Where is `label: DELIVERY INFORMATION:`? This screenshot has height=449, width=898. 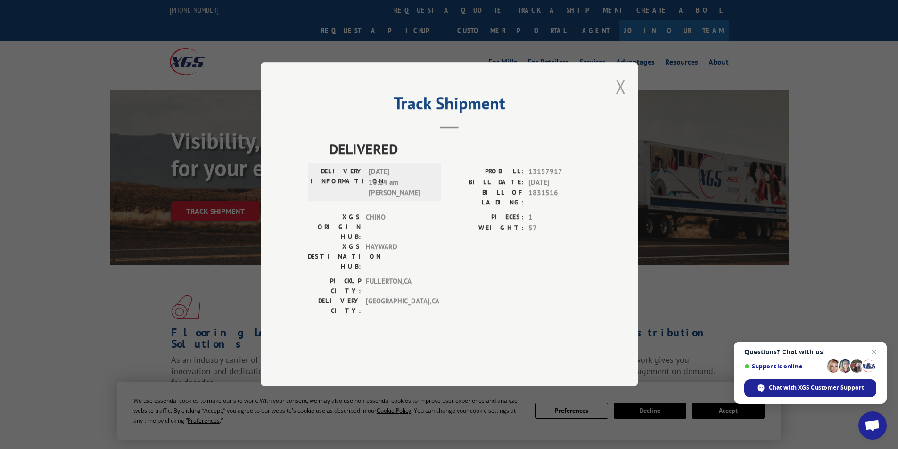
label: DELIVERY INFORMATION: is located at coordinates (337, 183).